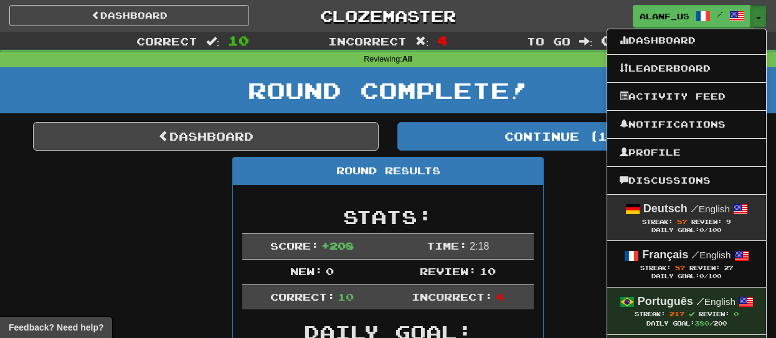 Image resolution: width=776 pixels, height=338 pixels. Describe the element at coordinates (56, 328) in the screenshot. I see `span: Open feedback widget` at that location.